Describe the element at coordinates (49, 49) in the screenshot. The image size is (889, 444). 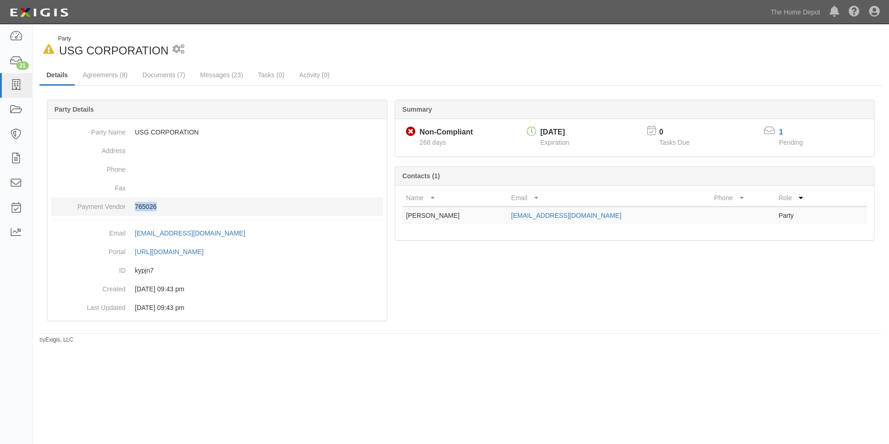
I see `i: In Default since 02/14/2025` at that location.